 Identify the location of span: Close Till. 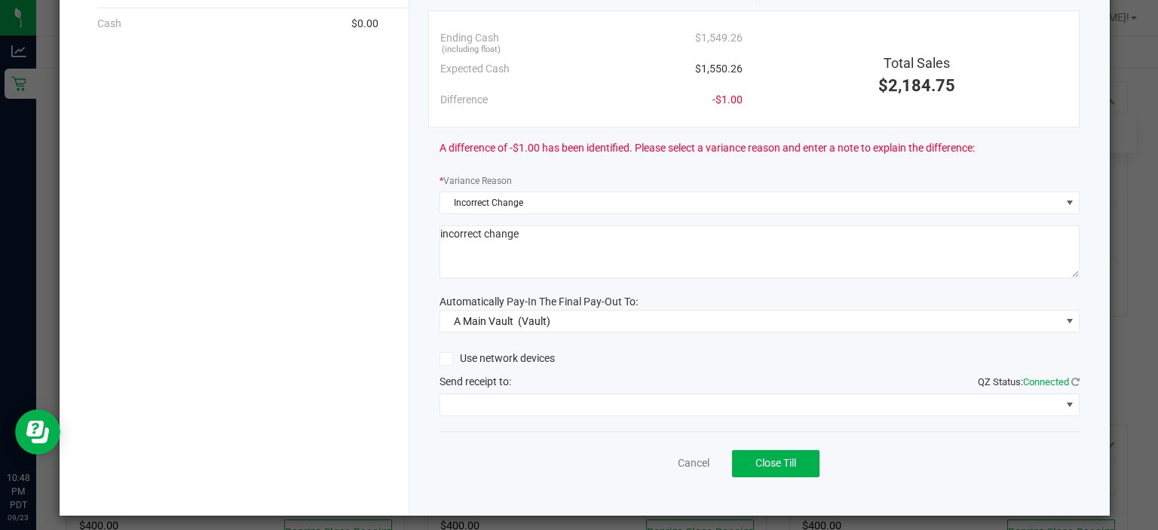
(776, 463).